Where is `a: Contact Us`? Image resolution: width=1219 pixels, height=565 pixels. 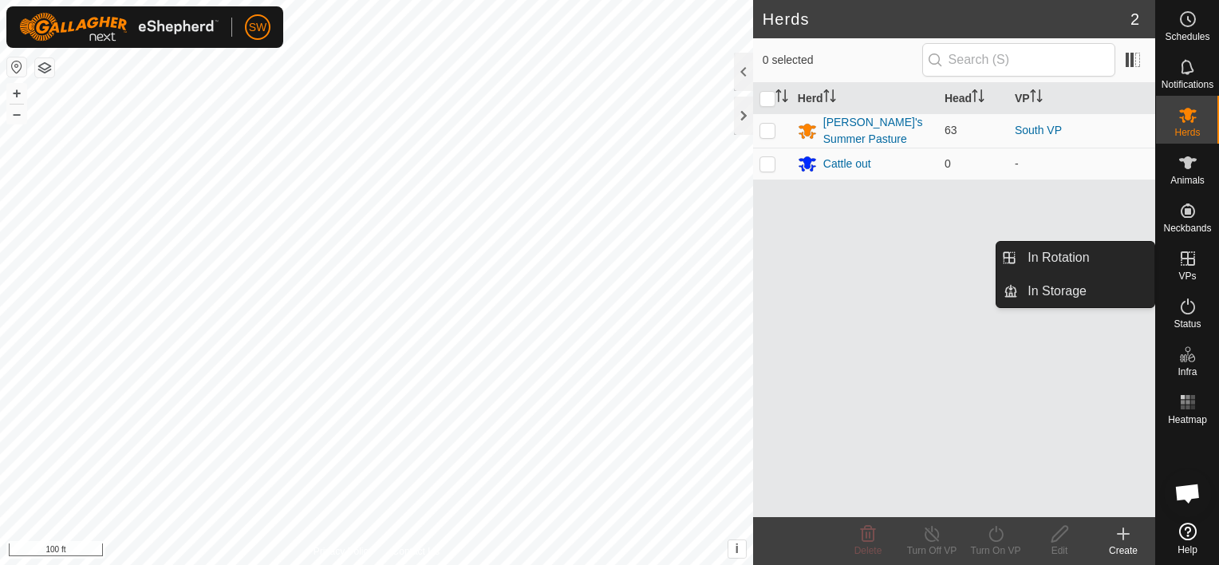
a: Contact Us is located at coordinates (416, 551).